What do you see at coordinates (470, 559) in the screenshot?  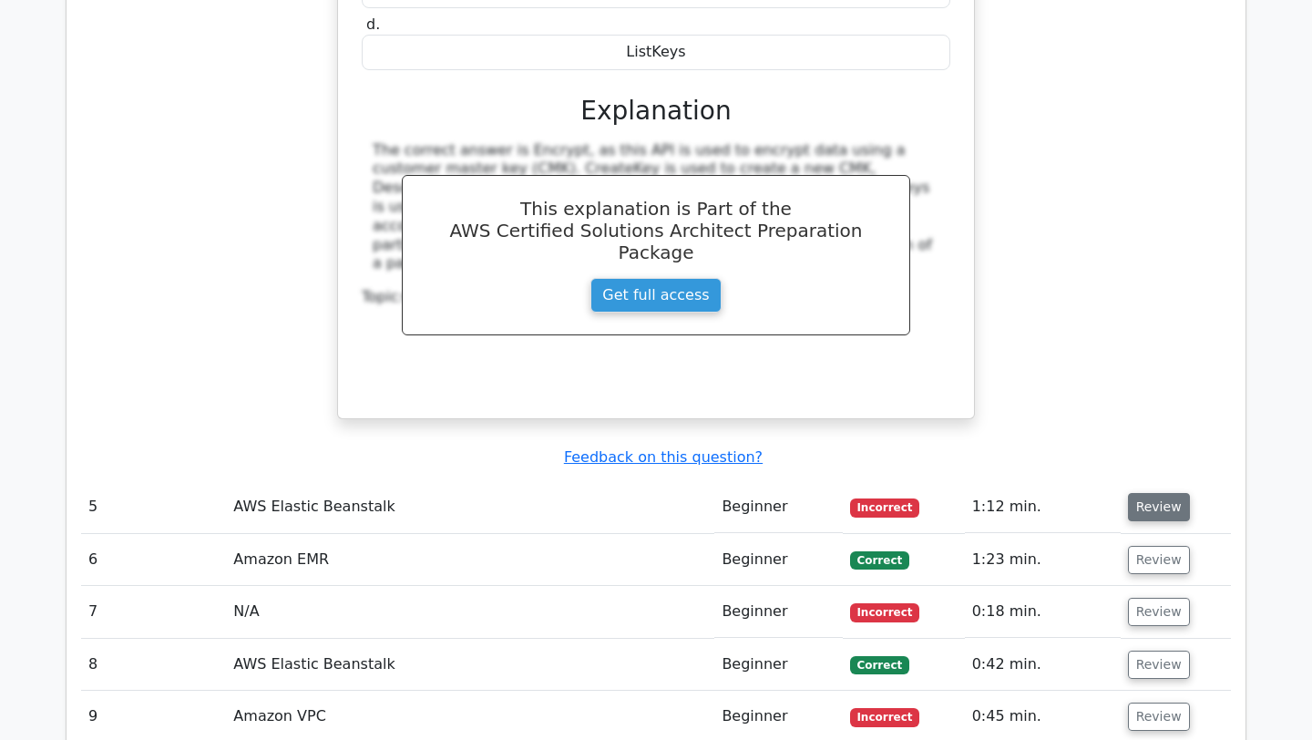 I see `td: Amazon EMR` at bounding box center [470, 559].